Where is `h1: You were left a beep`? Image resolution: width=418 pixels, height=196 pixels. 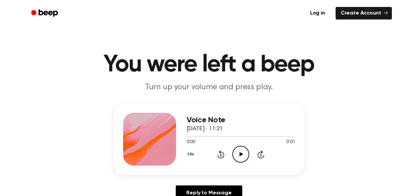
h1: You were left a beep is located at coordinates (209, 65).